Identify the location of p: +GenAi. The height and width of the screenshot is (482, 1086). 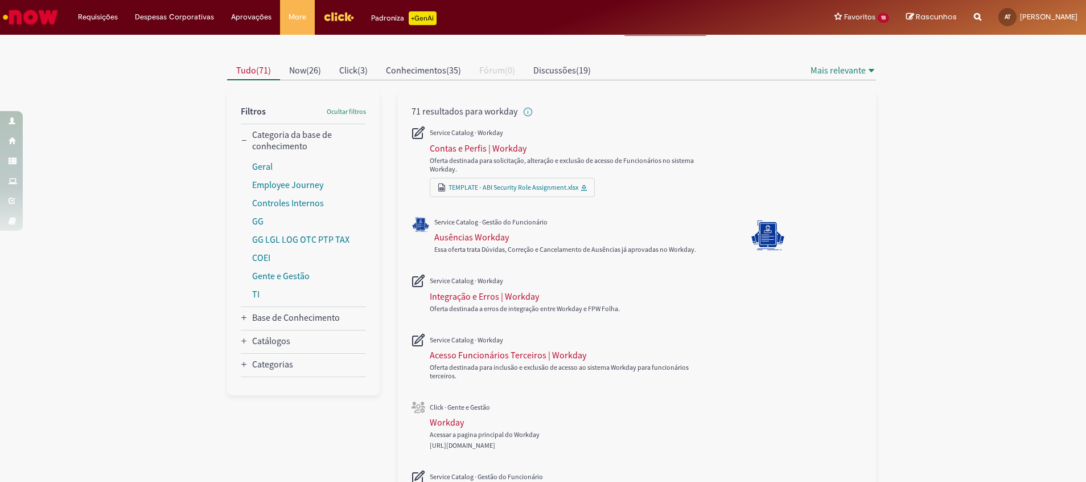
(422, 18).